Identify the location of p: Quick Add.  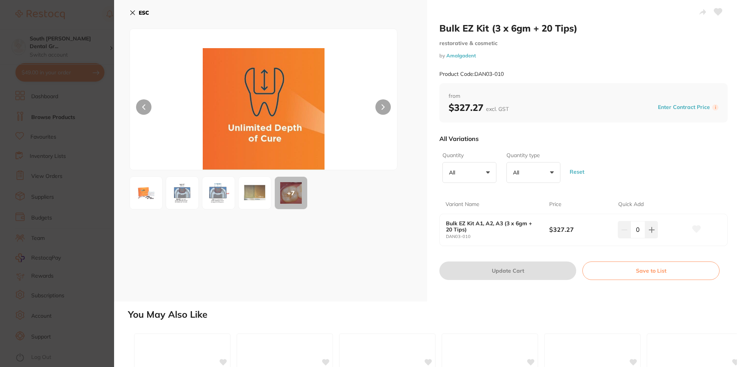
(631, 205).